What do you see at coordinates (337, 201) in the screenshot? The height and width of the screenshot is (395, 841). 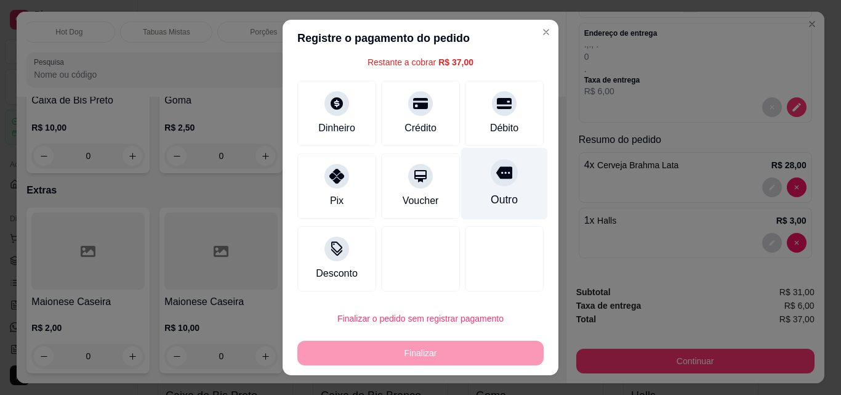 I see `div: Pix` at bounding box center [337, 201].